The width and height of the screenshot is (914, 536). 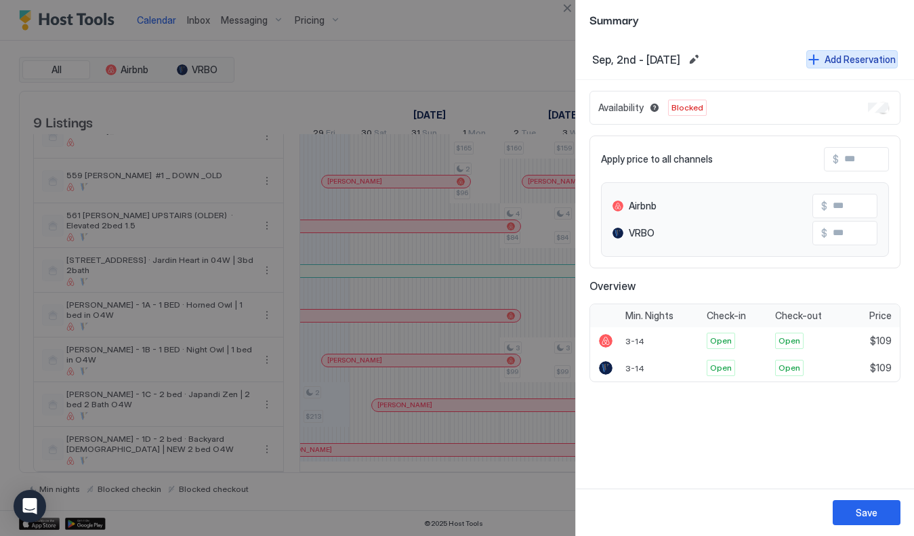 I want to click on span: Check-in, so click(x=726, y=316).